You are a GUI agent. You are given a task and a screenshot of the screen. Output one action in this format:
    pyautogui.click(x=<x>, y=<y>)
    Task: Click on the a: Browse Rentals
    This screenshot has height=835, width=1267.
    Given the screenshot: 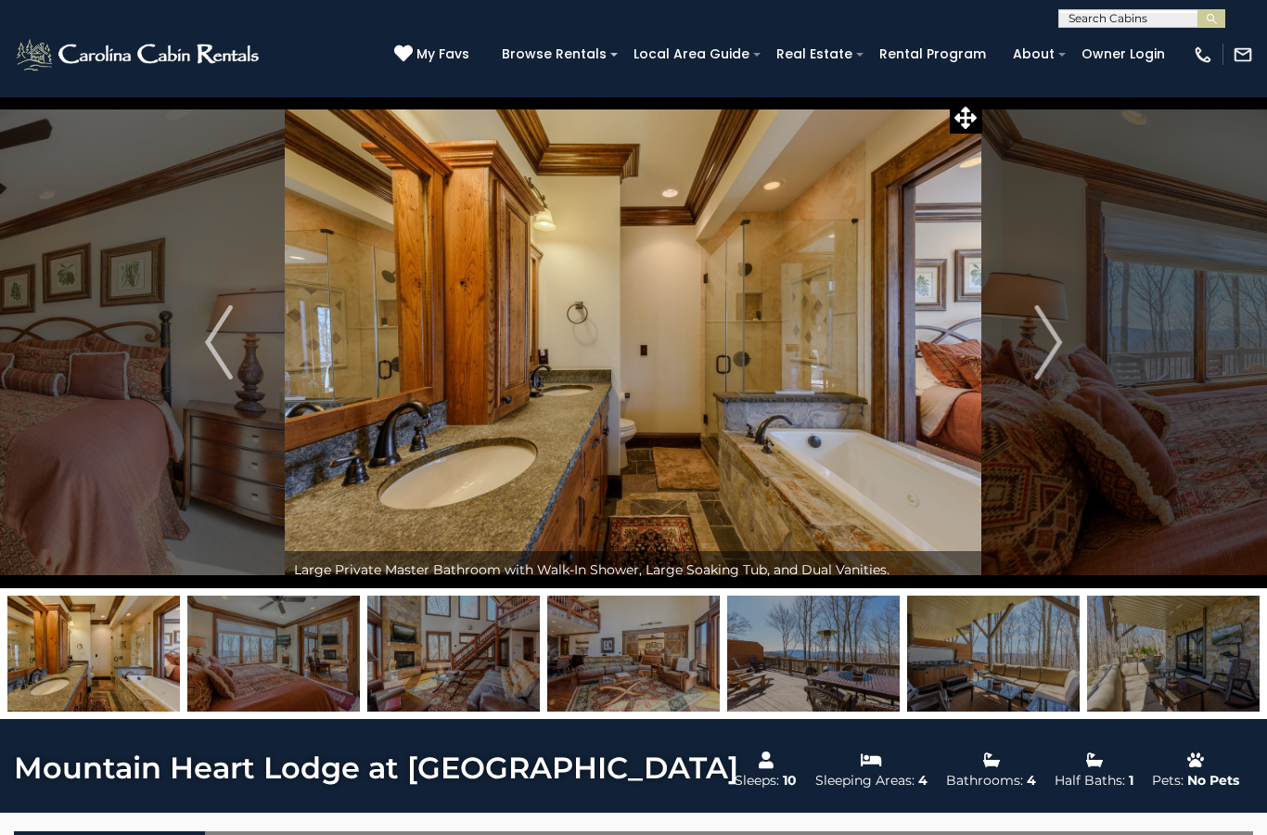 What is the action you would take?
    pyautogui.click(x=554, y=54)
    